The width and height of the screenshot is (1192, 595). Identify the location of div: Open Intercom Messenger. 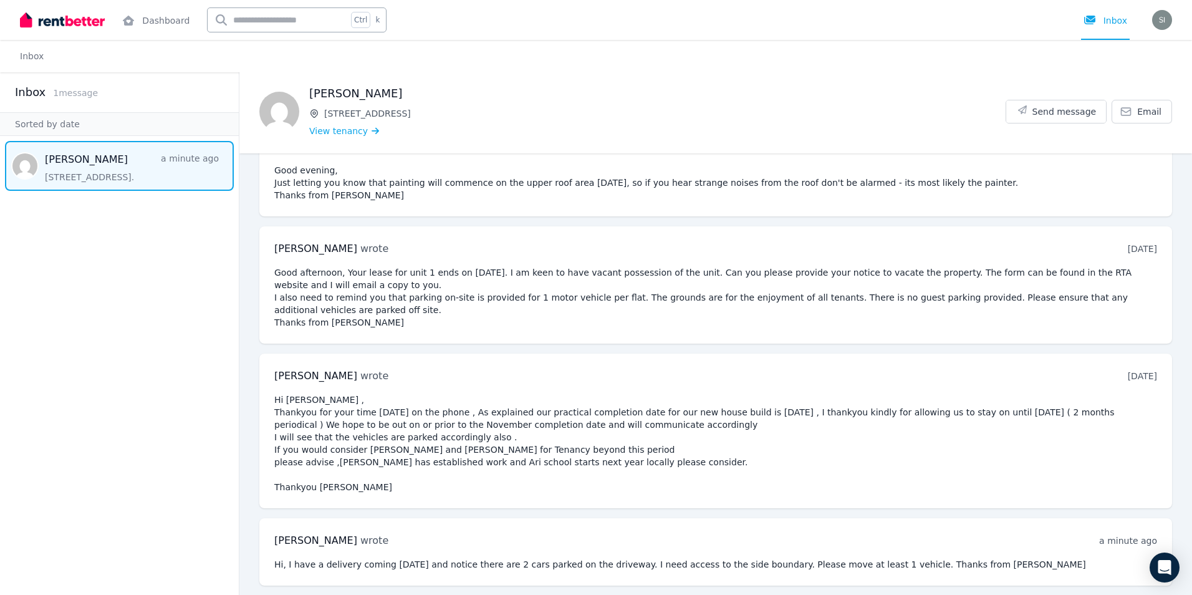
(1164, 567).